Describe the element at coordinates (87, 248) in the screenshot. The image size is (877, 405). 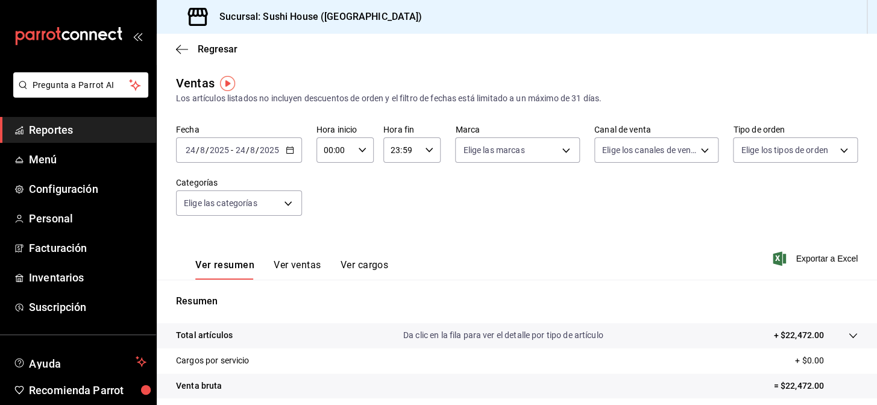
I see `span: Facturación` at that location.